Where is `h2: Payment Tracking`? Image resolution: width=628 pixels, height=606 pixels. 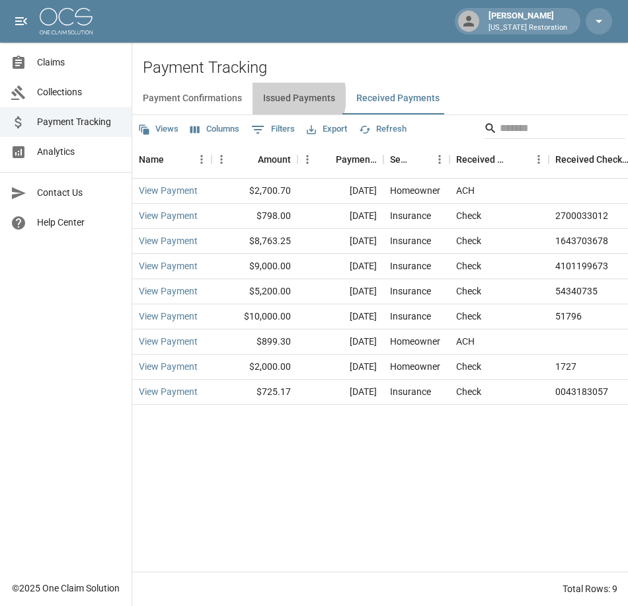 h2: Payment Tracking is located at coordinates (385, 67).